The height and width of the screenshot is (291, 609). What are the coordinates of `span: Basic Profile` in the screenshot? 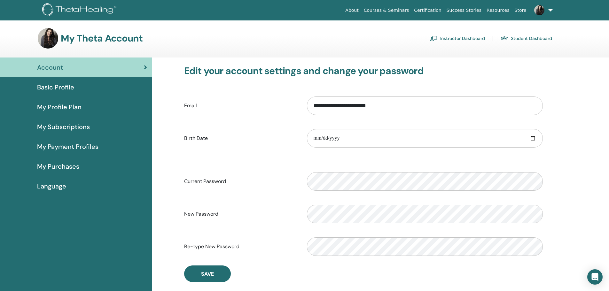 It's located at (56, 87).